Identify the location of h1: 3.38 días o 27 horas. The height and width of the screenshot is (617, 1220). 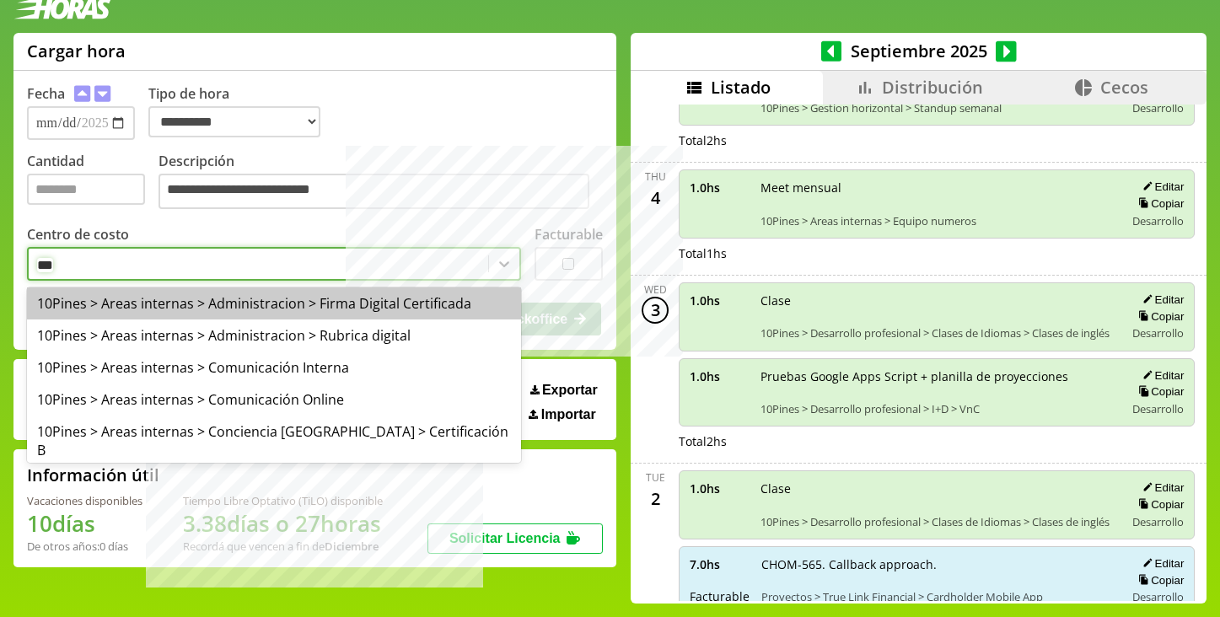
(283, 524).